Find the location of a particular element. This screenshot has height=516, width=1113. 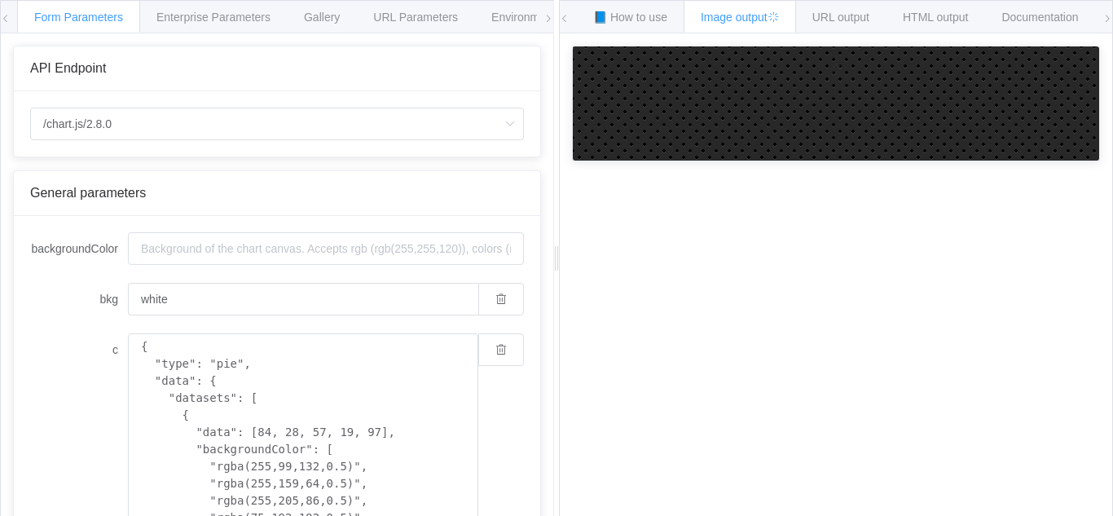

span: Enterprise Parameters is located at coordinates (214, 17).